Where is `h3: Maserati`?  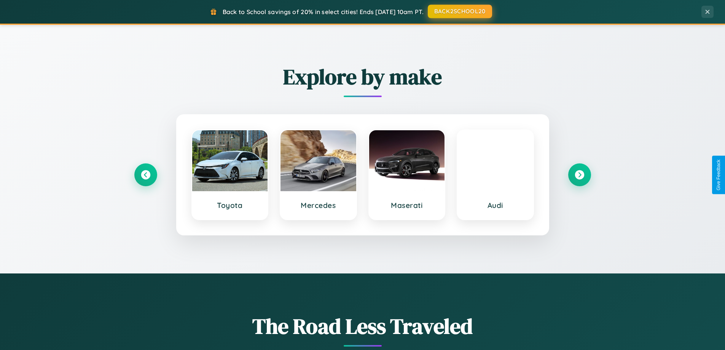
h3: Maserati is located at coordinates (407, 205).